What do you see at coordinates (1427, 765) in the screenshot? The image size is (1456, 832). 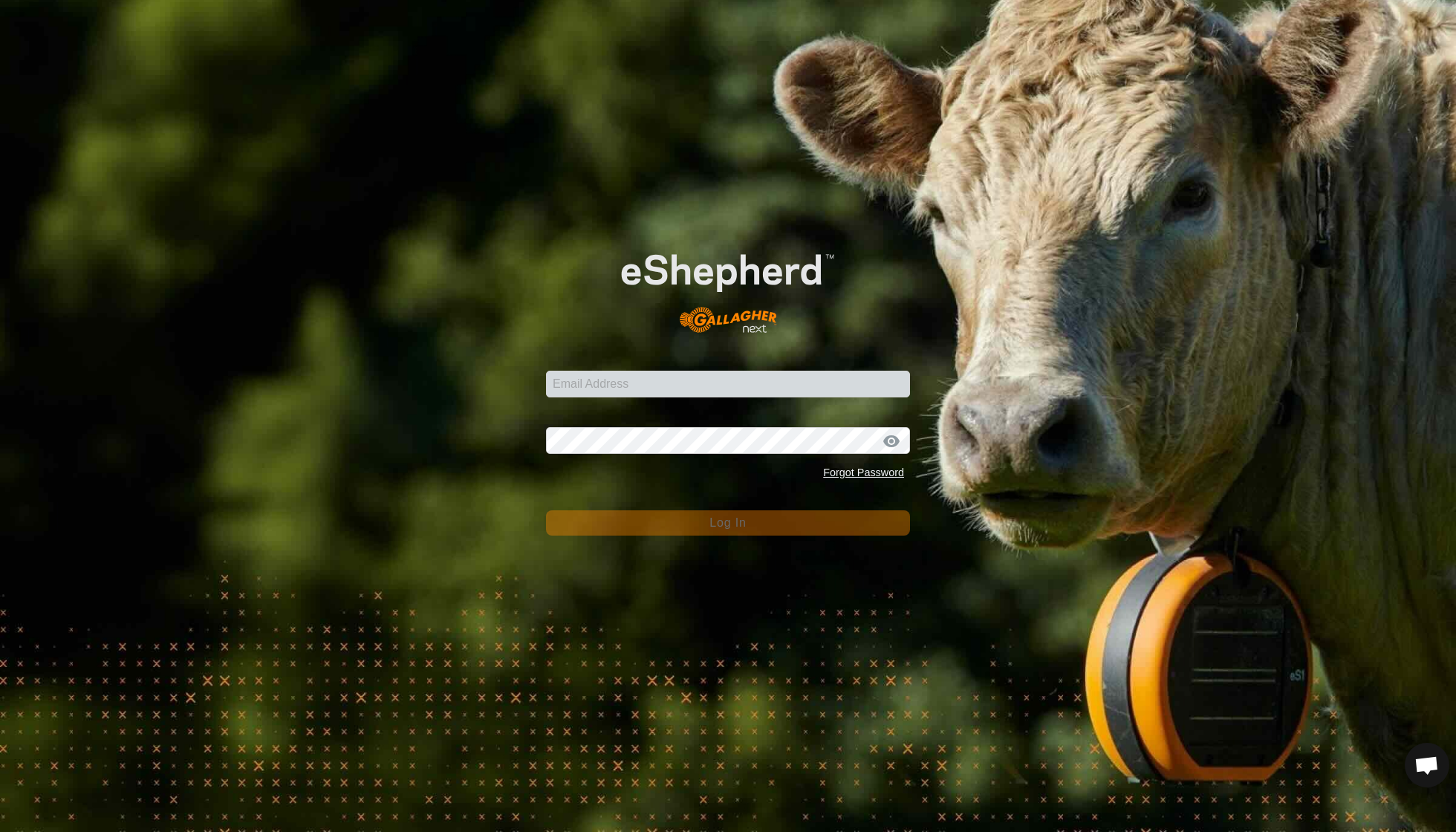 I see `a: Open chat` at bounding box center [1427, 765].